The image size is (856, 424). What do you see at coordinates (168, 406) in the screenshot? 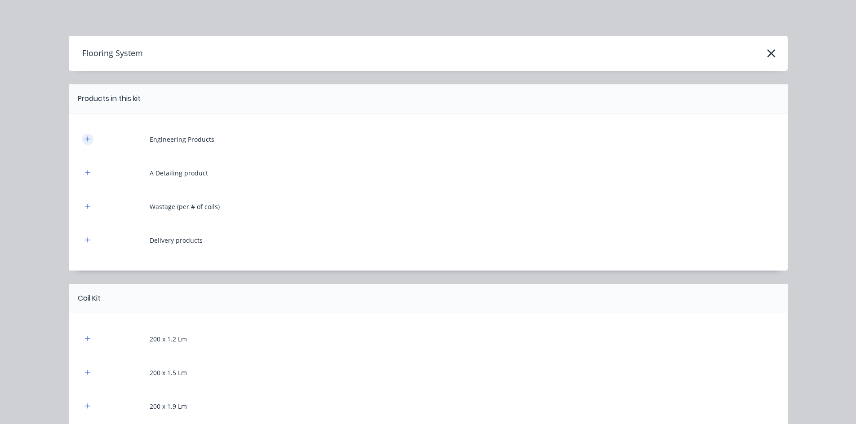
I see `div: 200 x 1.9 Lm` at bounding box center [168, 406].